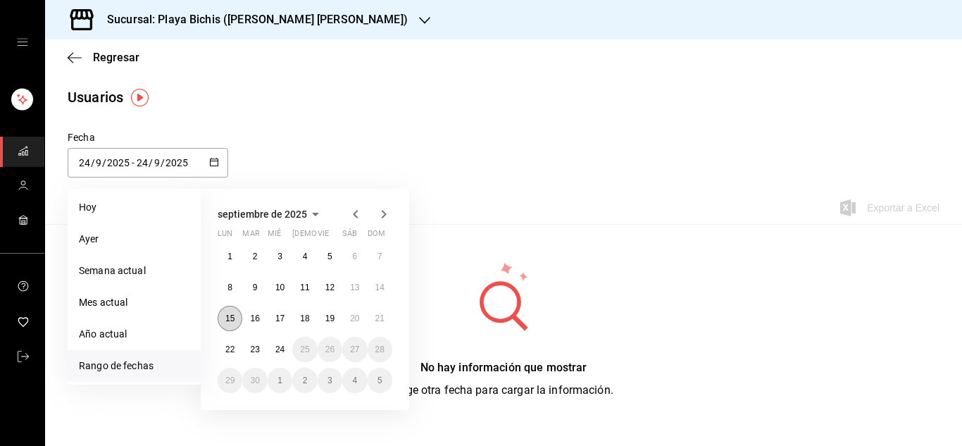 The image size is (962, 446). I want to click on abbr: 21 de septiembre de 2025, so click(380, 318).